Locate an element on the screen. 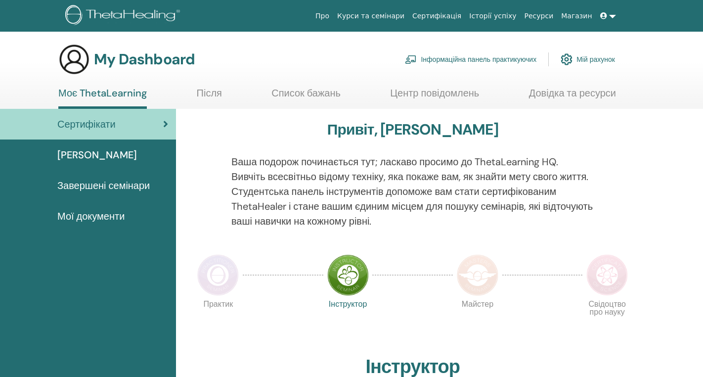 The height and width of the screenshot is (377, 703). span: Завершені семінари is located at coordinates (103, 185).